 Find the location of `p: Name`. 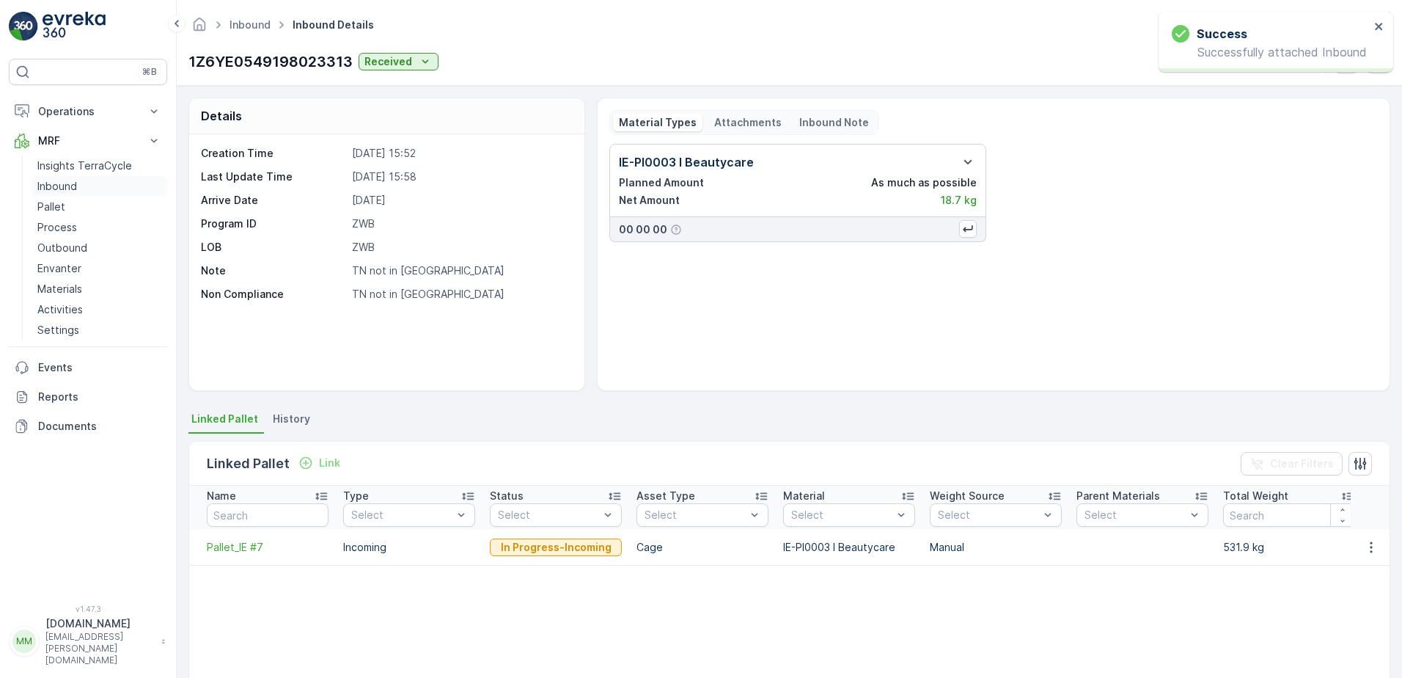

p: Name is located at coordinates (221, 496).